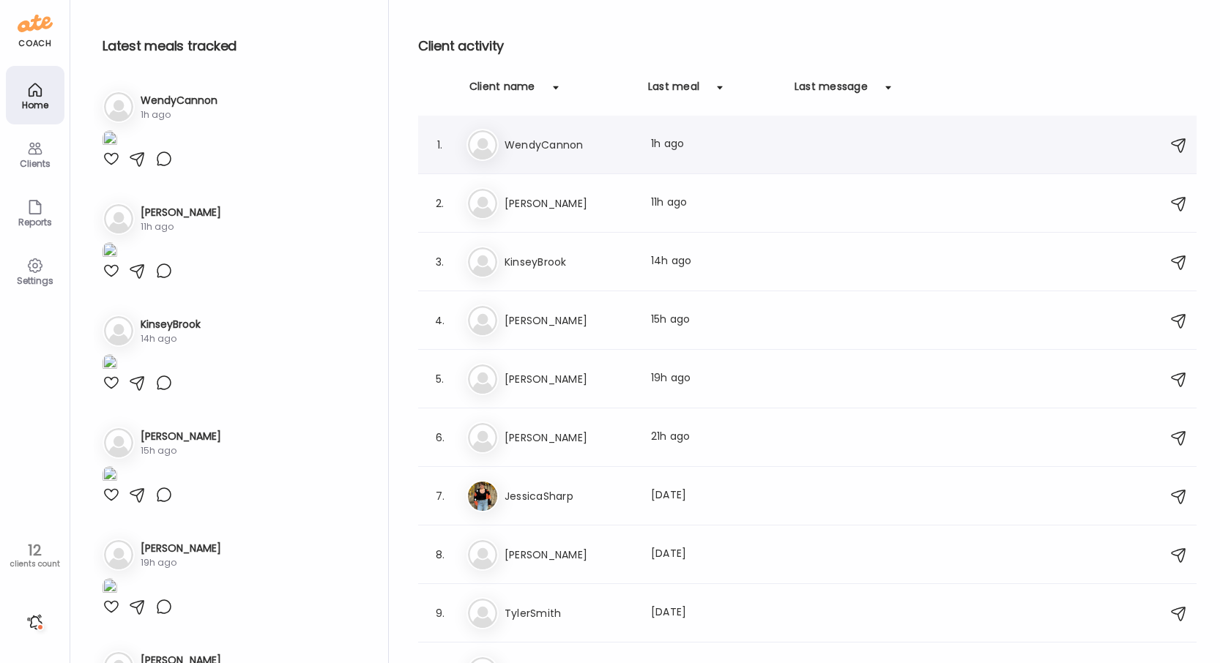 The height and width of the screenshot is (663, 1220). What do you see at coordinates (440, 555) in the screenshot?
I see `div: 8.` at bounding box center [440, 555].